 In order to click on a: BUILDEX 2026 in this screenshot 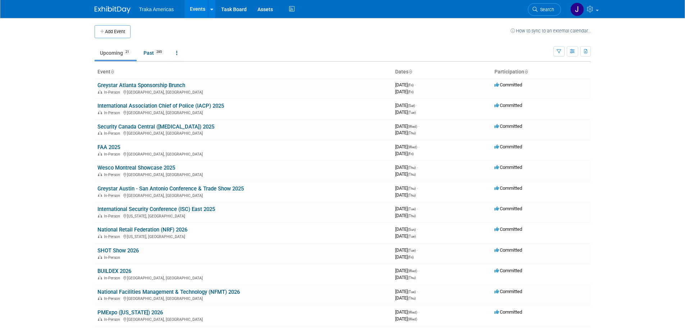, I will do `click(114, 271)`.